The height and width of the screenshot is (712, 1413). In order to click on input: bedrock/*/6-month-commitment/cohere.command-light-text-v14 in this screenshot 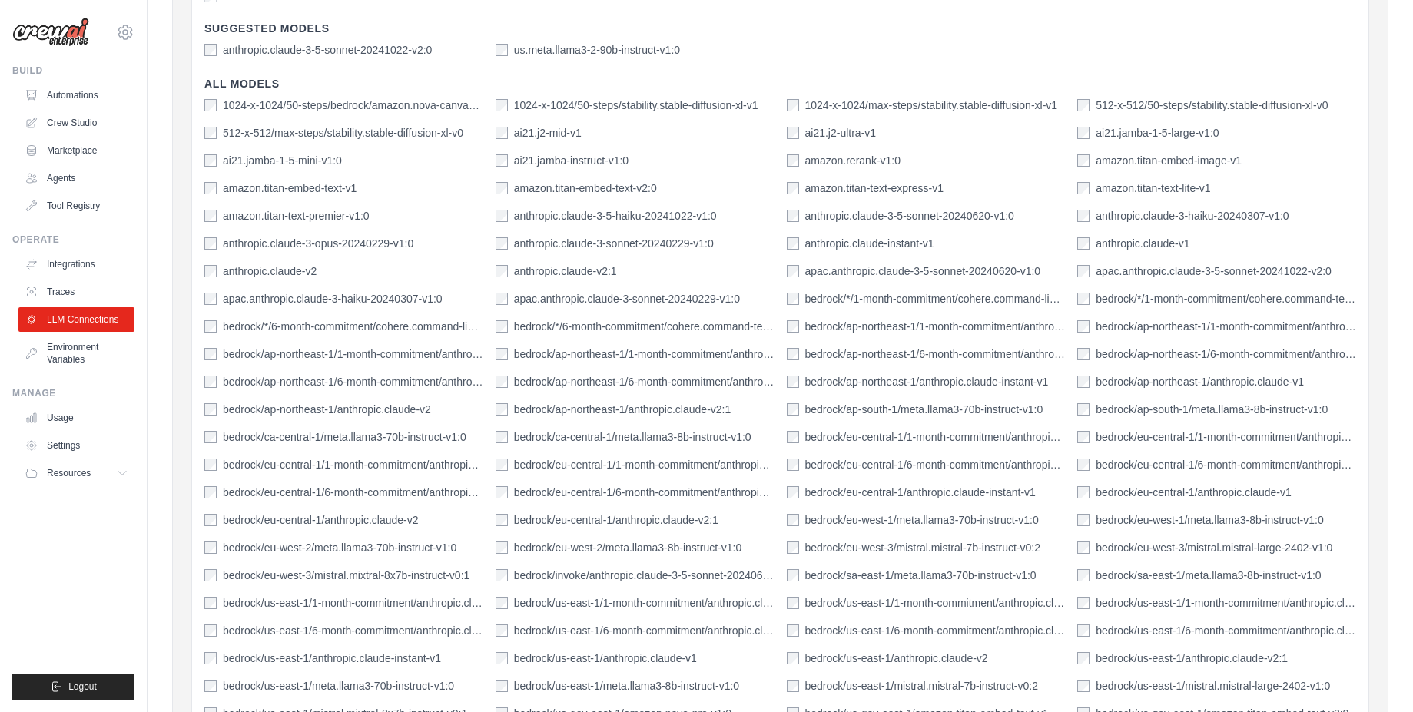, I will do `click(211, 327)`.